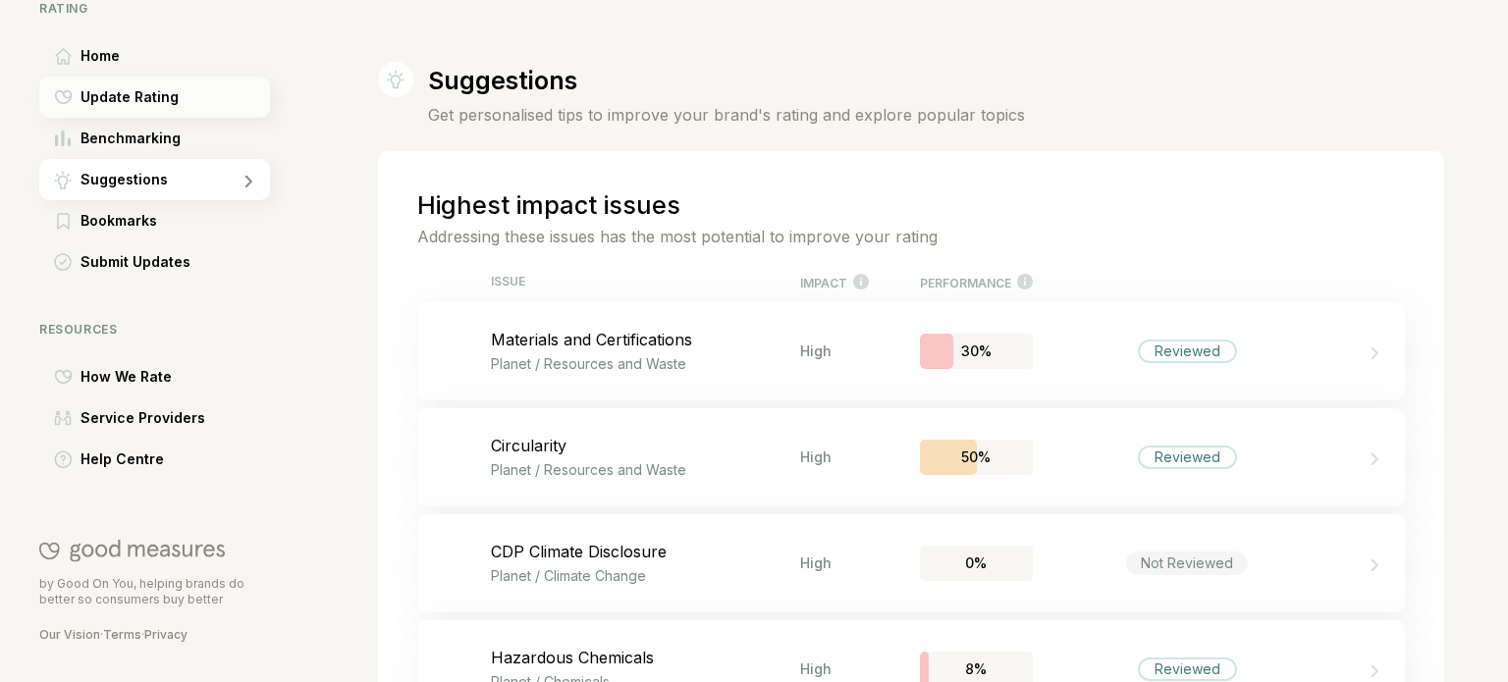 Image resolution: width=1508 pixels, height=682 pixels. I want to click on img: How We Rate, so click(63, 377).